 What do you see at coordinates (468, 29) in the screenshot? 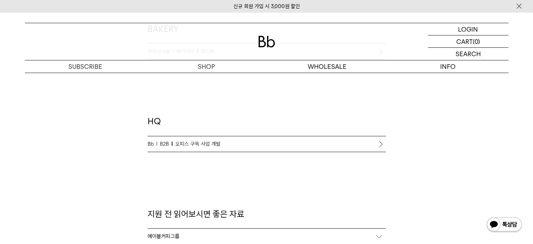
I see `a: LOGIN` at bounding box center [468, 29].